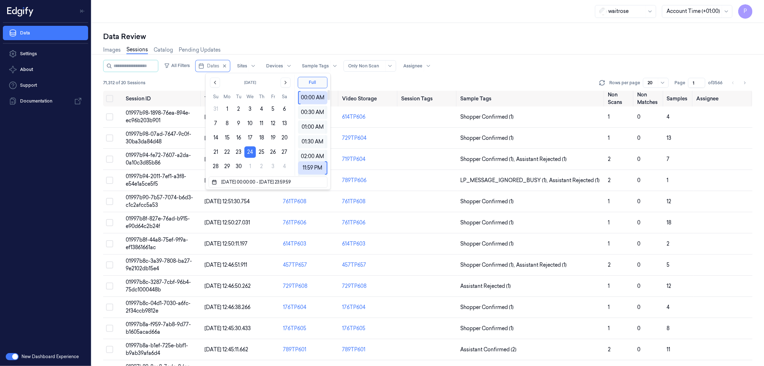  What do you see at coordinates (216, 166) in the screenshot?
I see `button: Sunday, September 28th, 2025` at bounding box center [216, 166].